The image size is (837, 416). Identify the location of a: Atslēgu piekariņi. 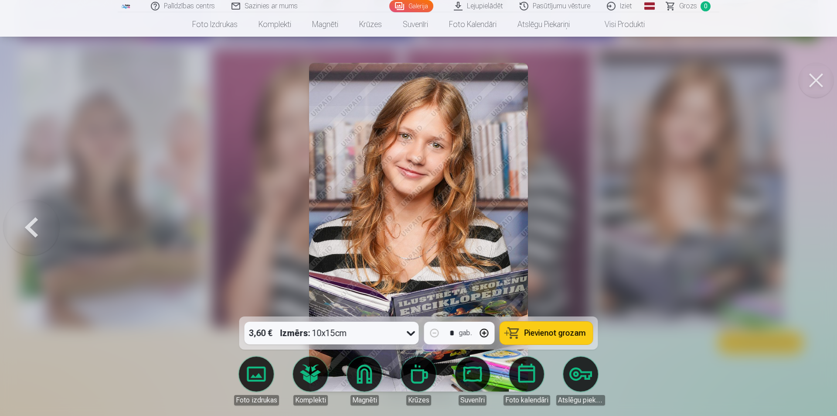
(544, 24).